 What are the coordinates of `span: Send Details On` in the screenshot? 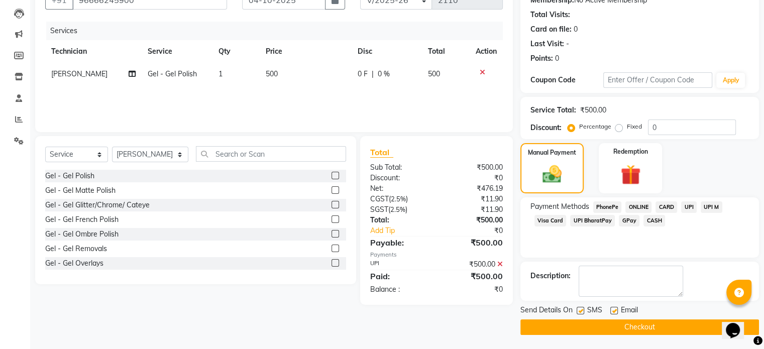 It's located at (546, 311).